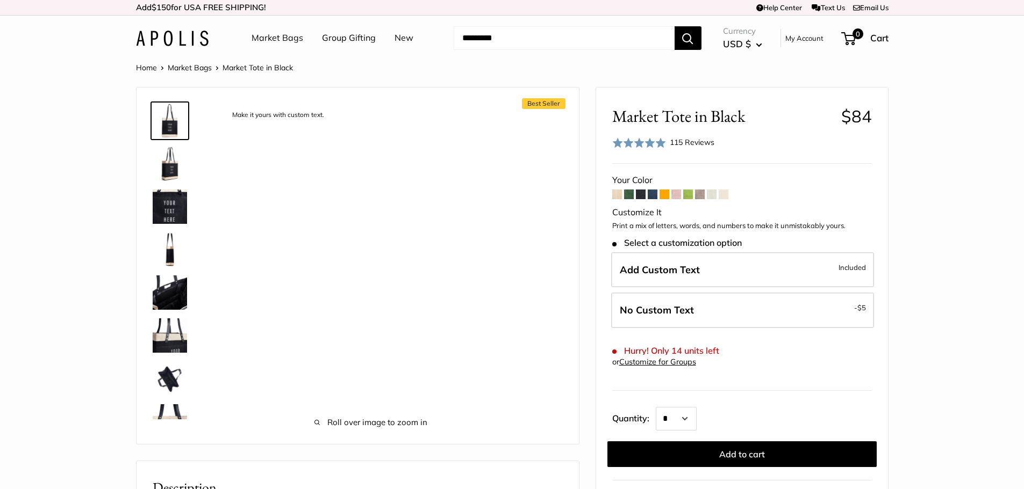 The image size is (1024, 489). I want to click on div: Make it yours with custom text., so click(278, 115).